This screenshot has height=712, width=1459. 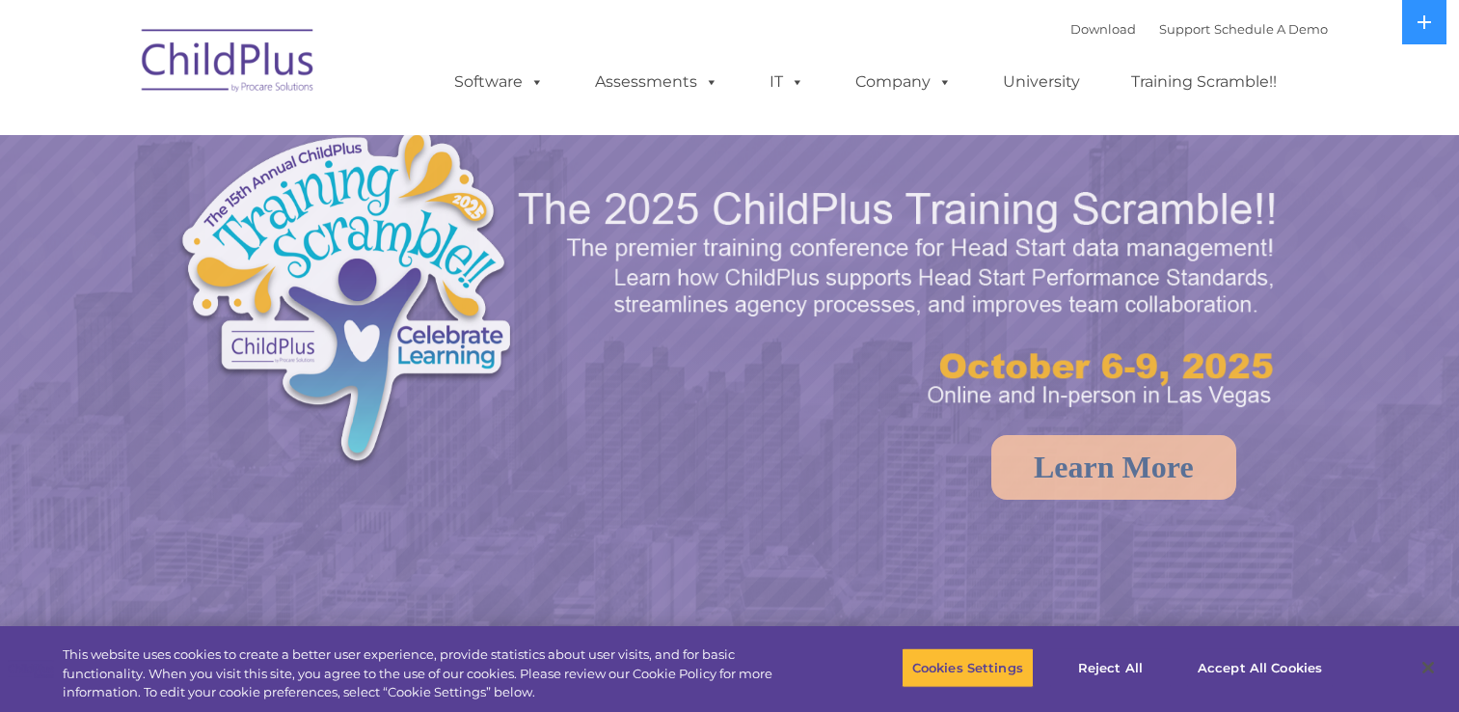 I want to click on button: Reject All, so click(x=1110, y=667).